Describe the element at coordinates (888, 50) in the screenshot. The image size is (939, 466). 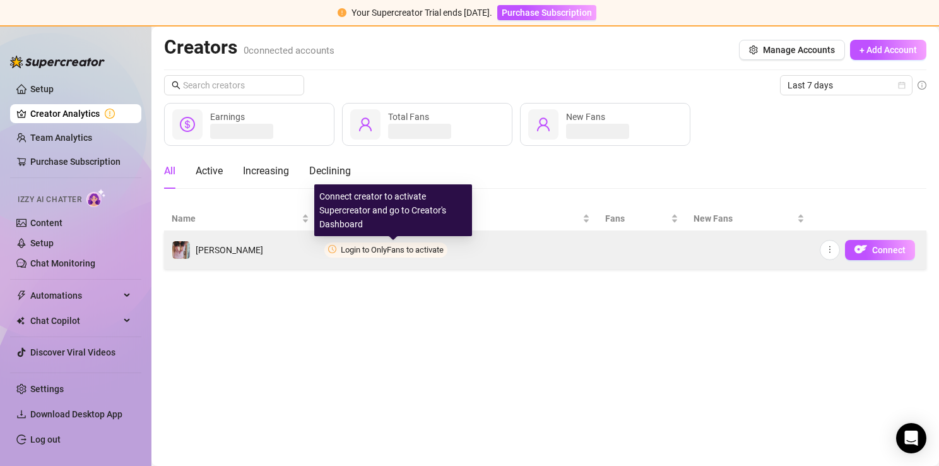
I see `span: + Add Account` at that location.